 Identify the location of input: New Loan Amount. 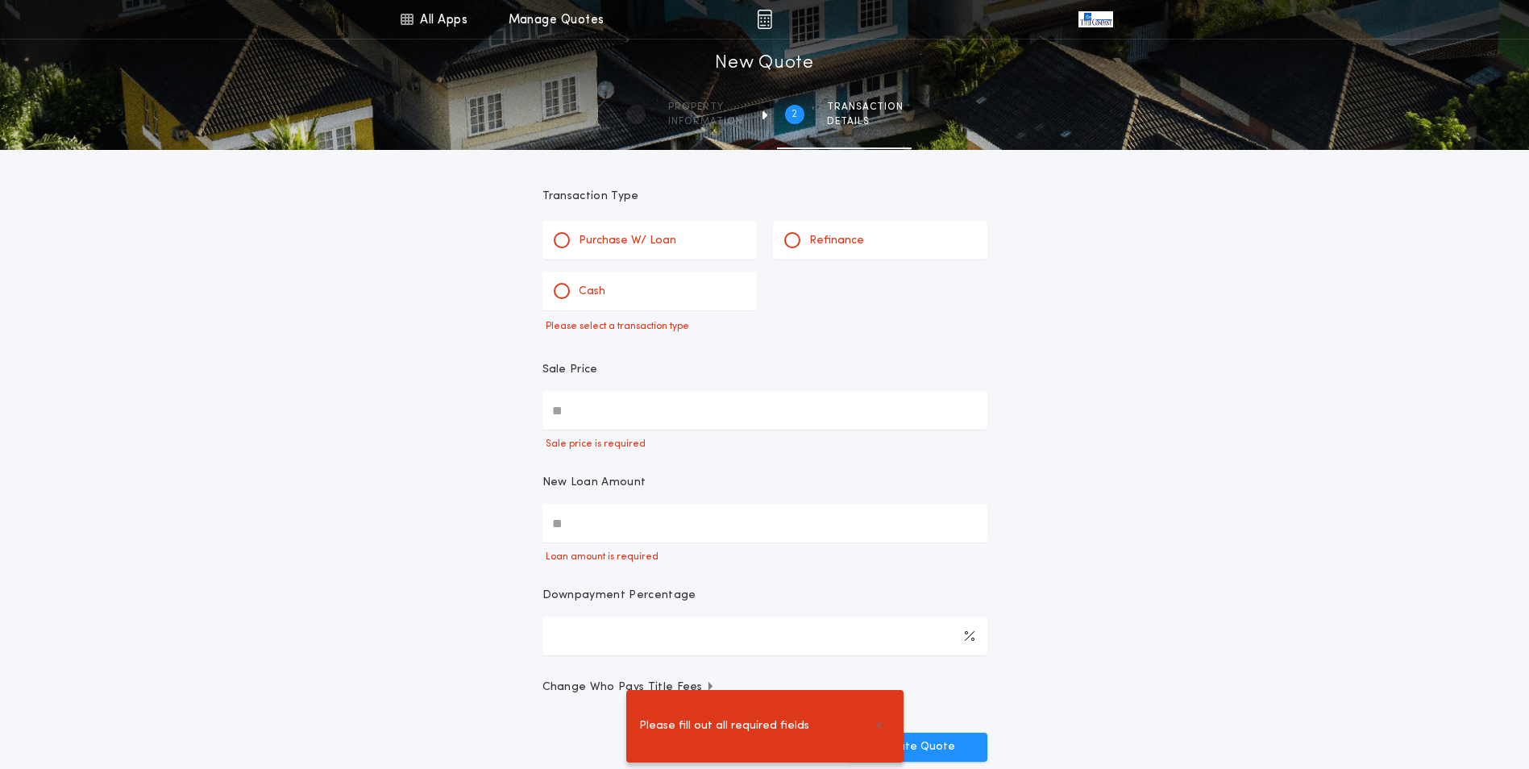
(765, 523).